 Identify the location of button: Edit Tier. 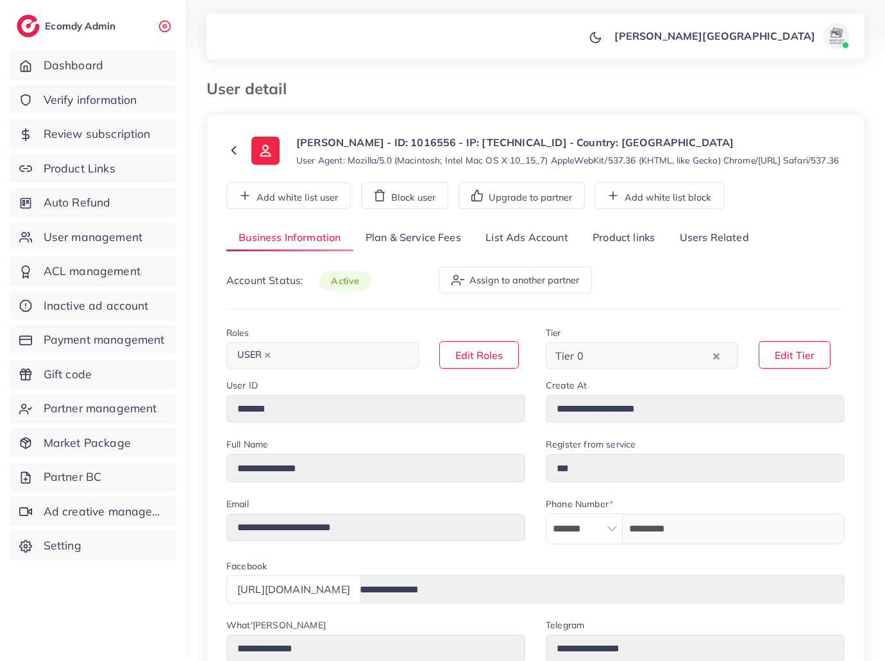
(795, 355).